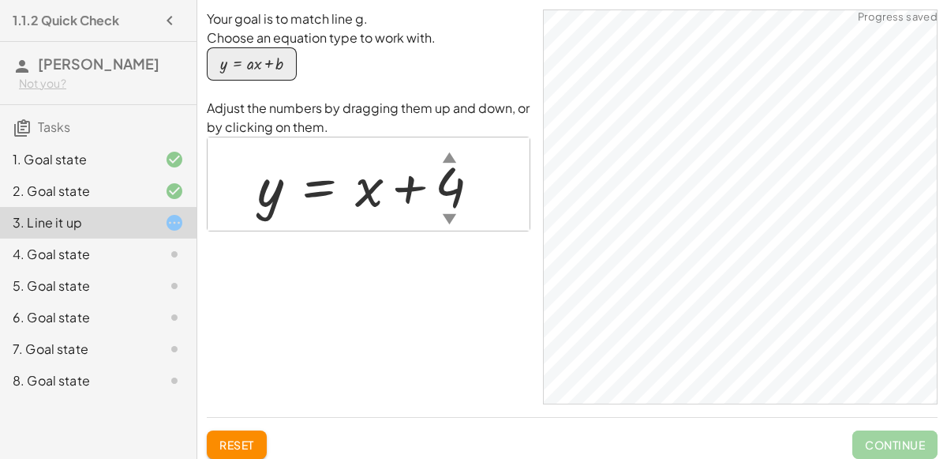  Describe the element at coordinates (76, 349) in the screenshot. I see `div: 7. Goal state` at that location.